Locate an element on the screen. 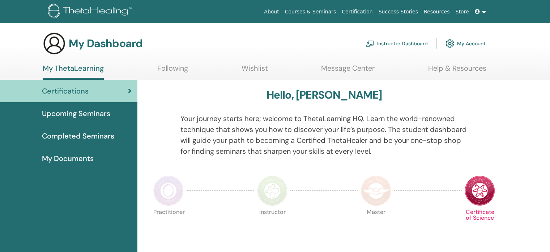 This screenshot has height=252, width=550. p: Instructor is located at coordinates (272, 224).